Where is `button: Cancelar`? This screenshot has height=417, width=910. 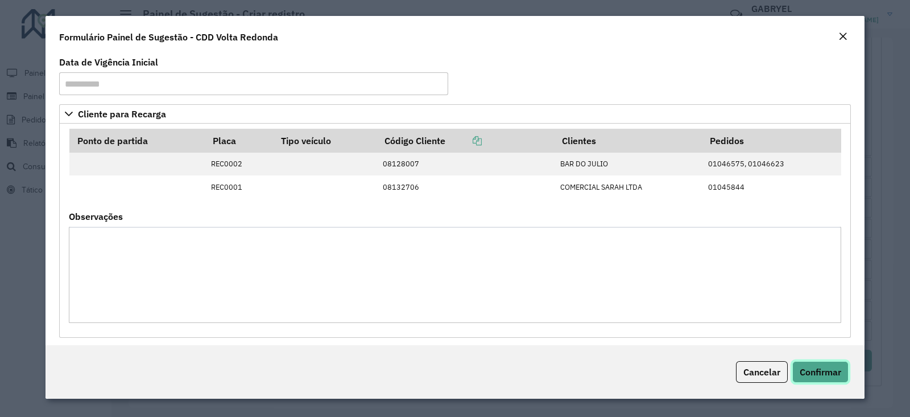
button: Cancelar is located at coordinates (762, 372).